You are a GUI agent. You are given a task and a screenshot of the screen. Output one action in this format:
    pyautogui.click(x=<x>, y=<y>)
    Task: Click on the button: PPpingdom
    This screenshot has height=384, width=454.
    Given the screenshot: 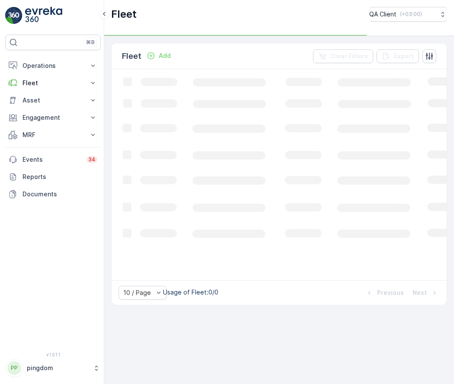 What is the action you would take?
    pyautogui.click(x=53, y=368)
    